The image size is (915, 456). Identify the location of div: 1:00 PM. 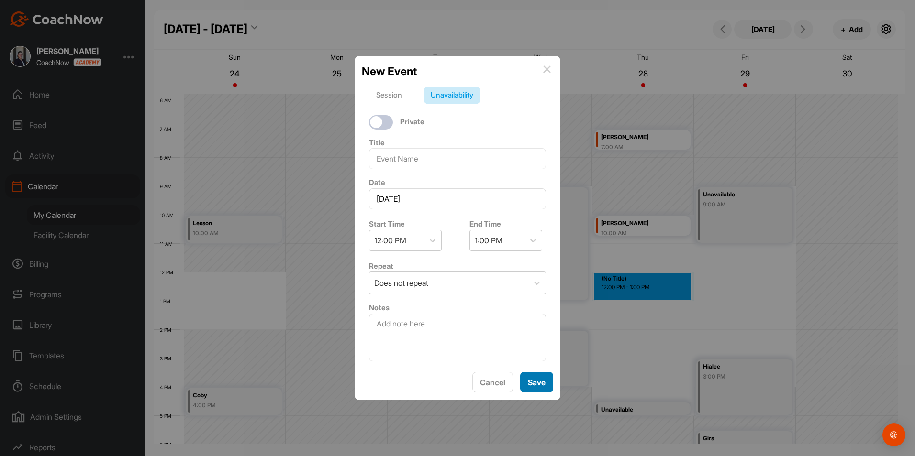
(488, 241).